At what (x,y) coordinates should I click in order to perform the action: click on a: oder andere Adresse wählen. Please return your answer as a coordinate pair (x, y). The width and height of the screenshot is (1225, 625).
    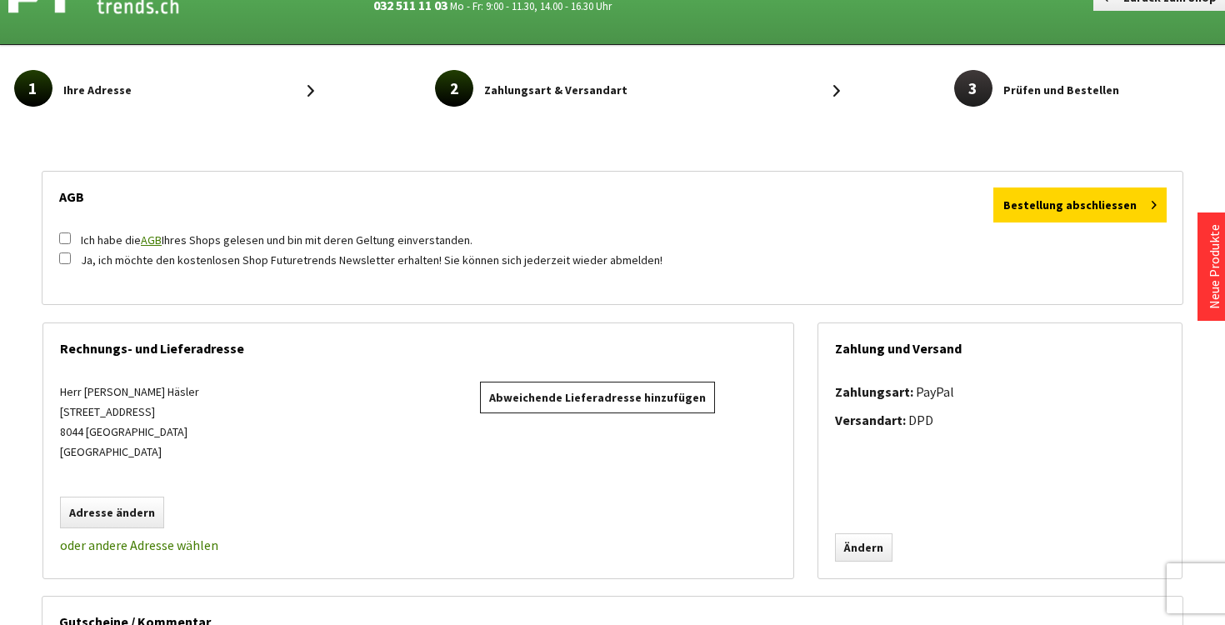
    Looking at the image, I should click on (139, 545).